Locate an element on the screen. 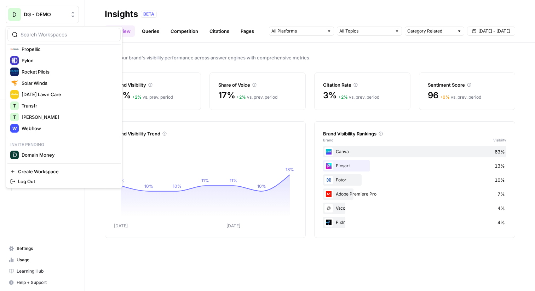  img: Propellic Logo is located at coordinates (15, 49).